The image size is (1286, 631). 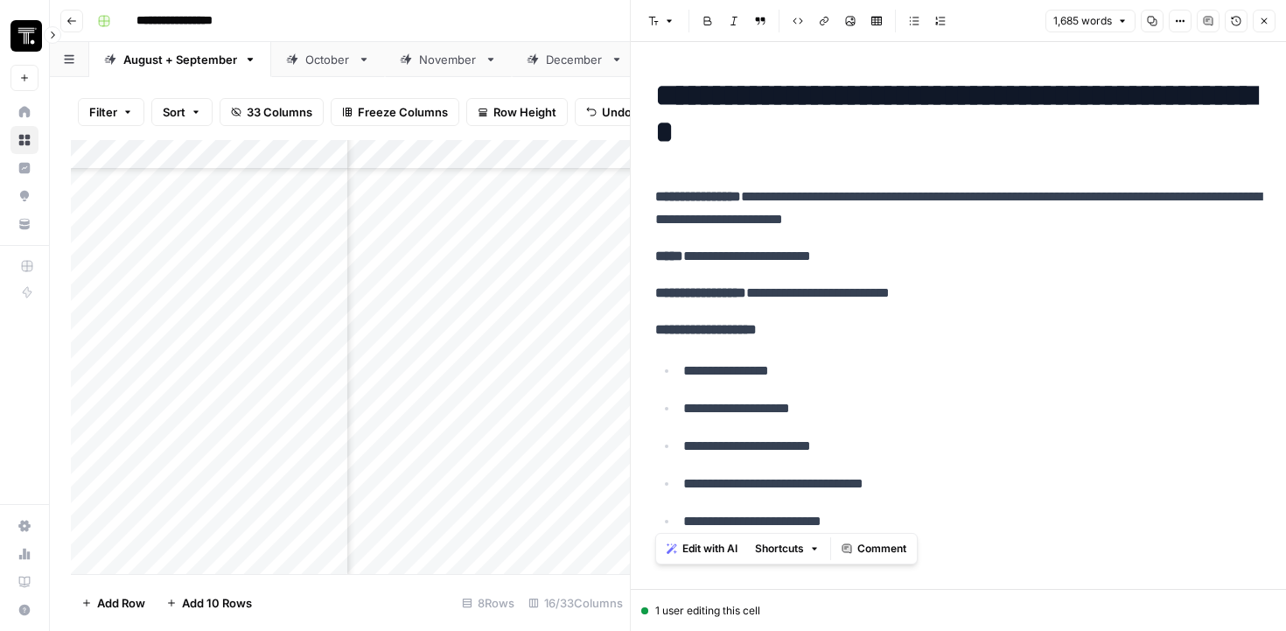 I want to click on a: Usage, so click(x=24, y=554).